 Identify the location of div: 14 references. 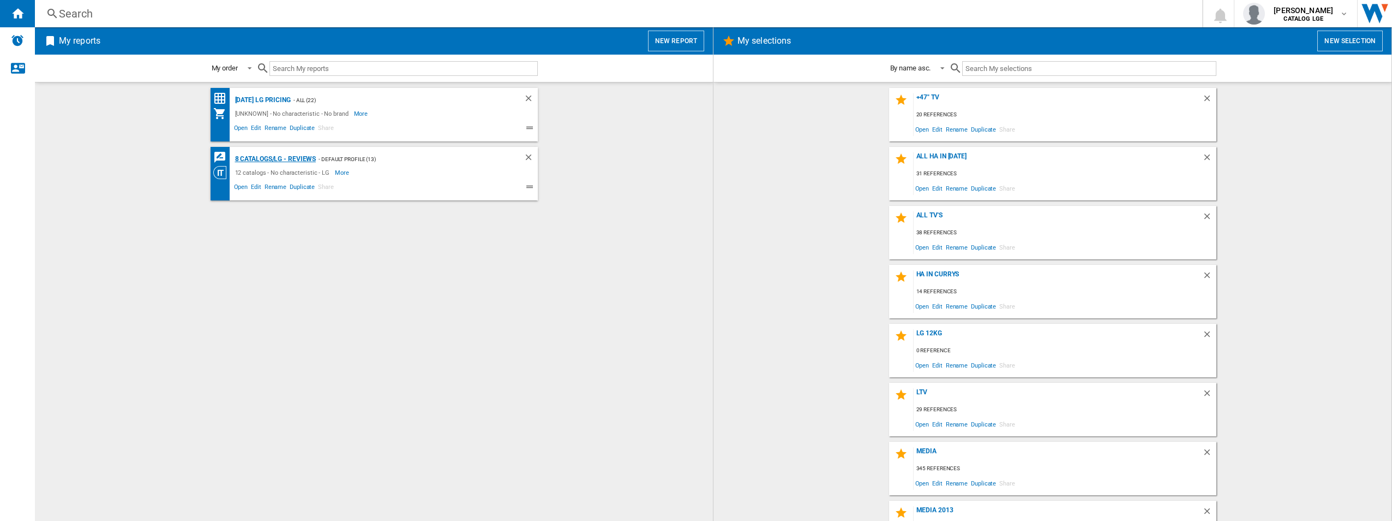
(1065, 291).